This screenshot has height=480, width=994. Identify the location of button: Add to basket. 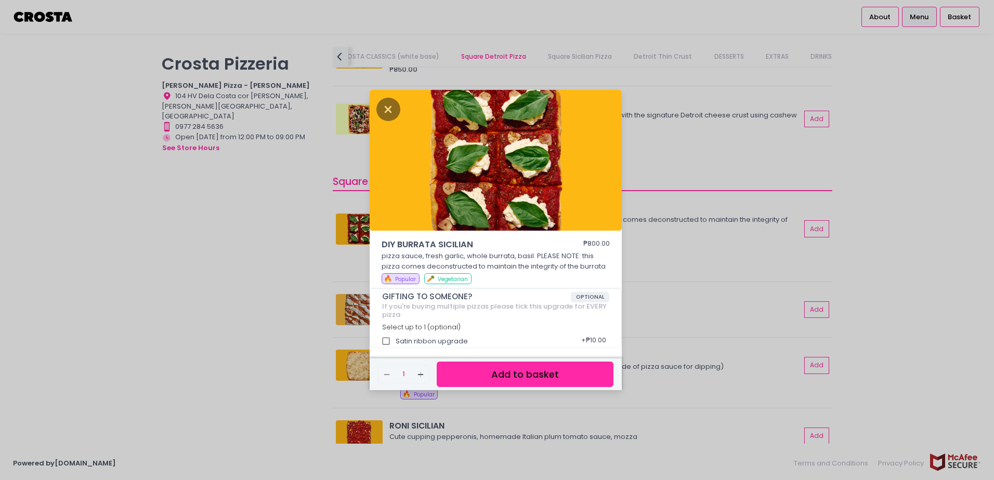
(525, 374).